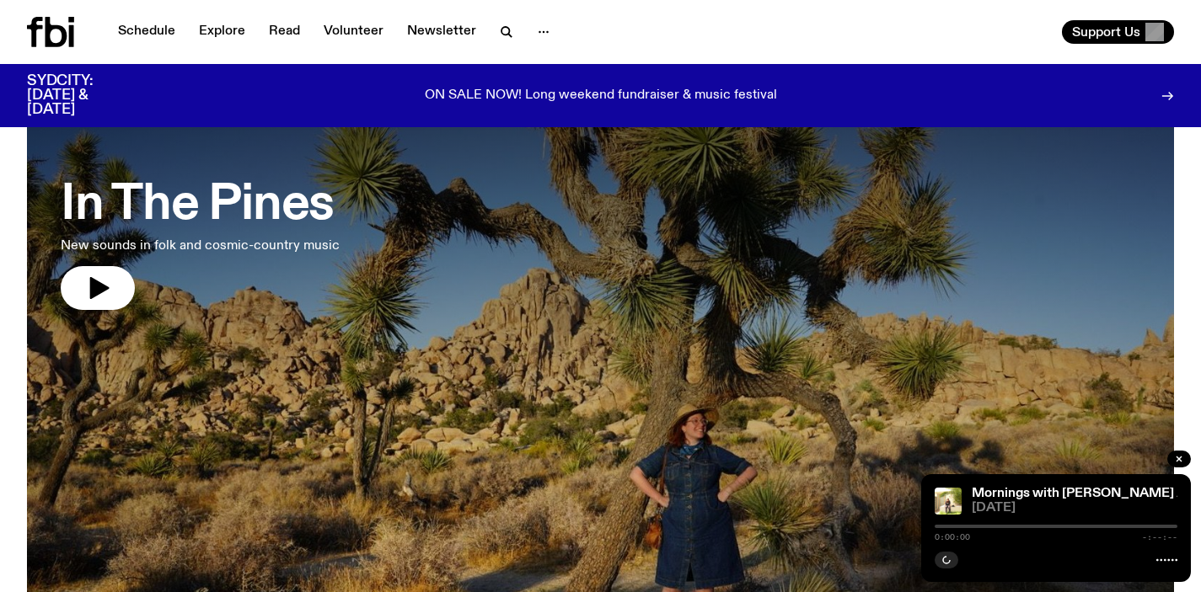 This screenshot has width=1201, height=592. What do you see at coordinates (200, 246) in the screenshot?
I see `p: New sounds in folk and cosmic-country music` at bounding box center [200, 246].